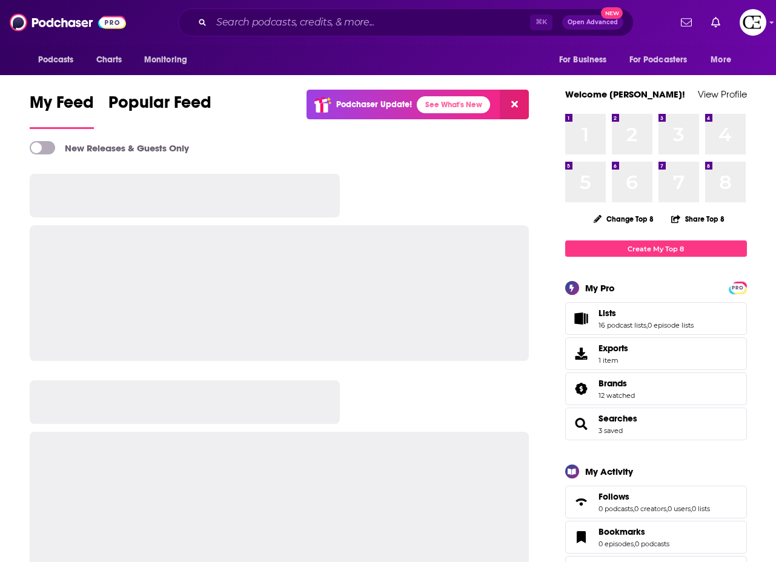  What do you see at coordinates (753, 22) in the screenshot?
I see `button: Show profile menu` at bounding box center [753, 22].